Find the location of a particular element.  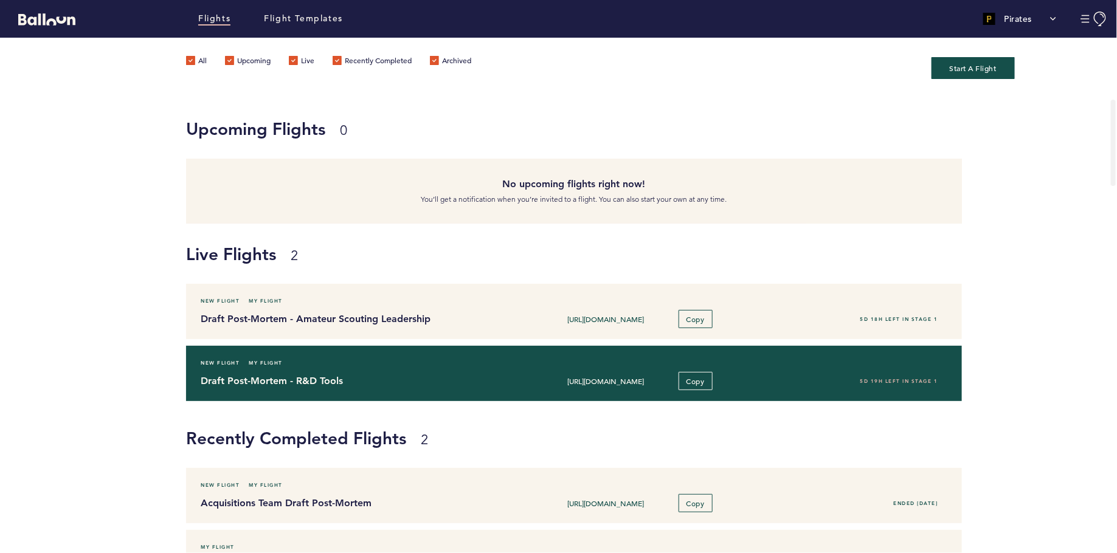

h4: Draft Post-Mortem - R&D Tools is located at coordinates (351, 381).